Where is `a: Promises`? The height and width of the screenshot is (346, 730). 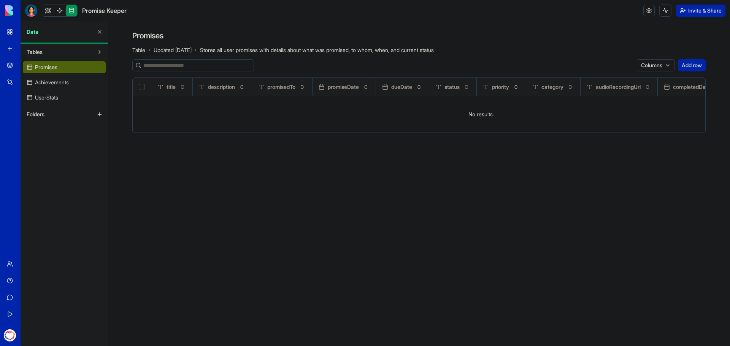 a: Promises is located at coordinates (64, 67).